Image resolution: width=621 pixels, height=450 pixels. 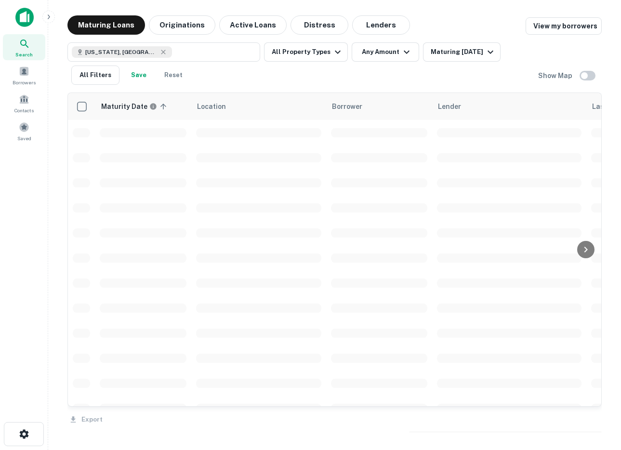 What do you see at coordinates (381, 25) in the screenshot?
I see `button: Lenders` at bounding box center [381, 25].